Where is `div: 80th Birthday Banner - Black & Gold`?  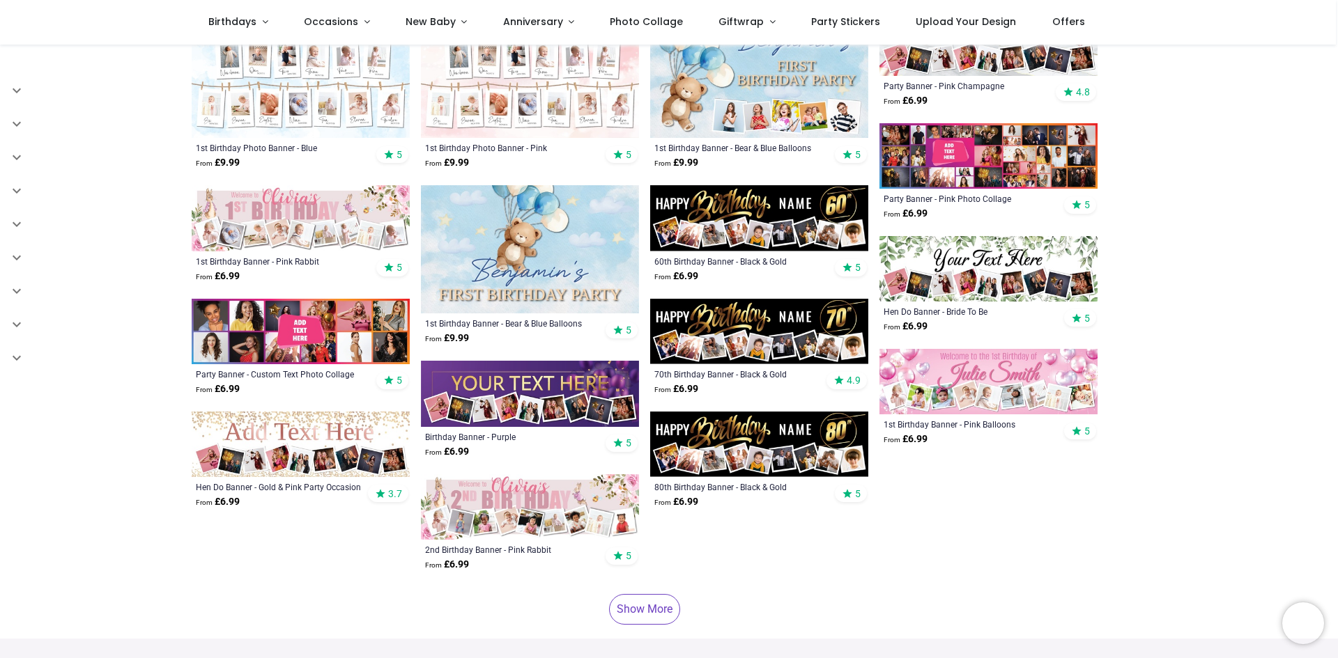 div: 80th Birthday Banner - Black & Gold is located at coordinates (738, 487).